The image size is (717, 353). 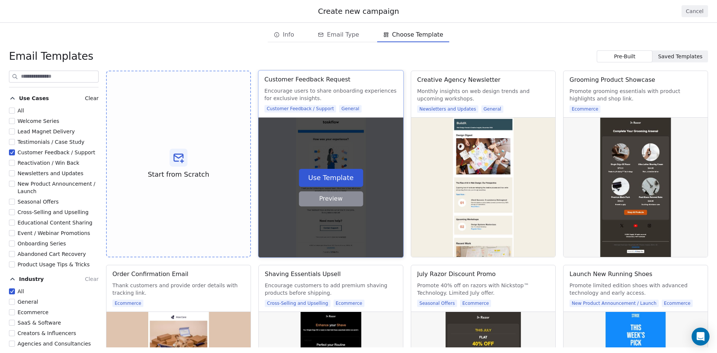 What do you see at coordinates (331, 199) in the screenshot?
I see `button: Preview` at bounding box center [331, 199].